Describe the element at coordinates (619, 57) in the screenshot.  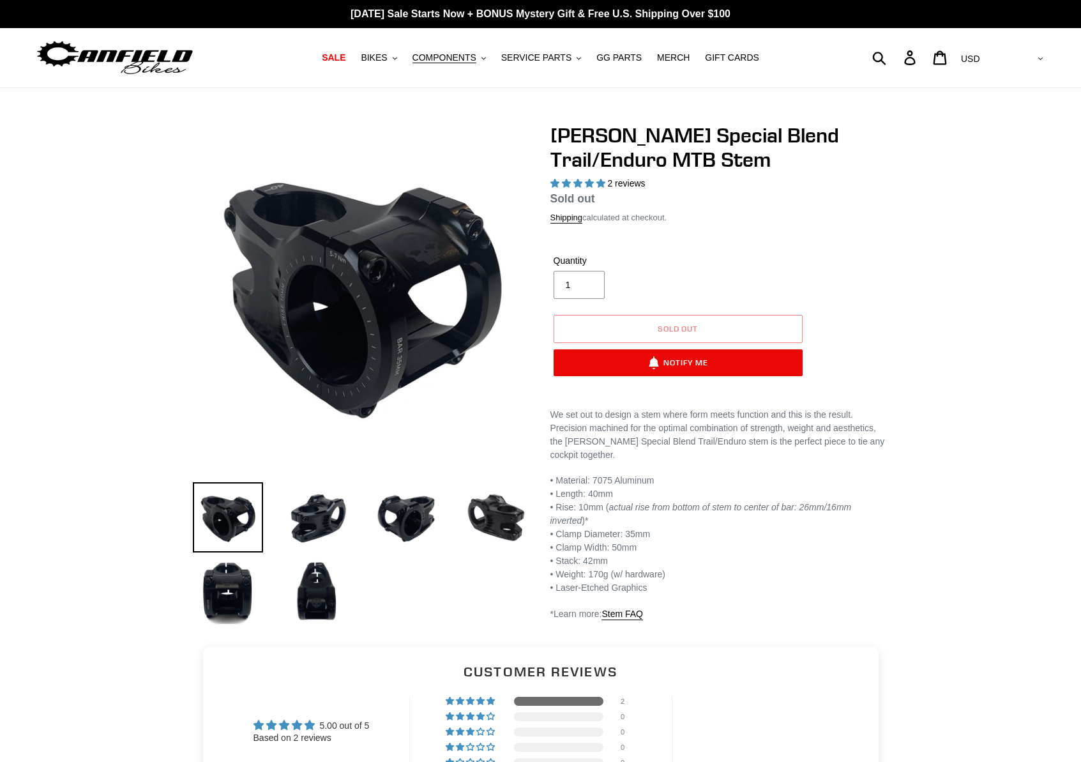
I see `span: GG PARTS` at that location.